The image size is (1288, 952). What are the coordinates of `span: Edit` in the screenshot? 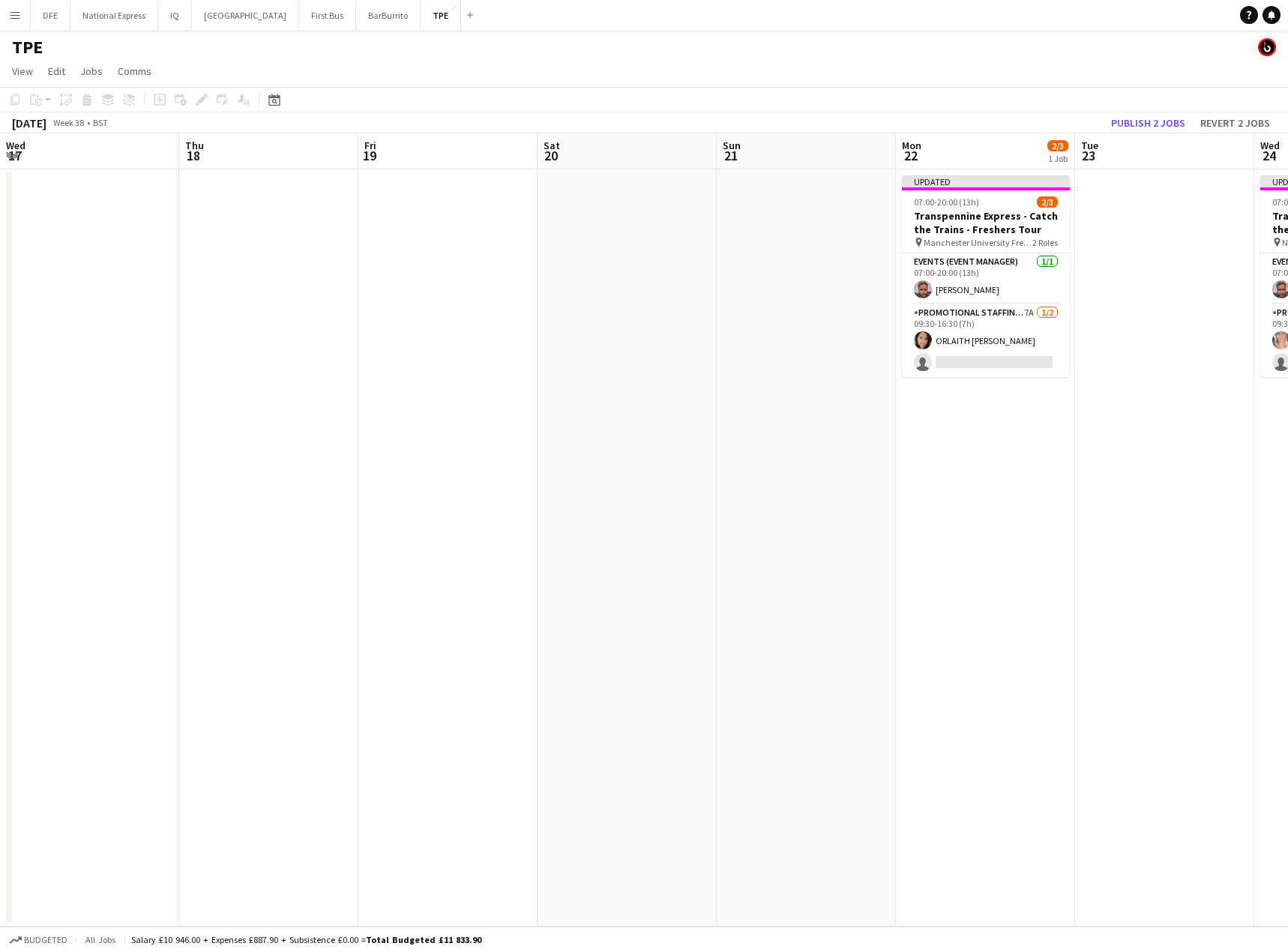 It's located at (56, 71).